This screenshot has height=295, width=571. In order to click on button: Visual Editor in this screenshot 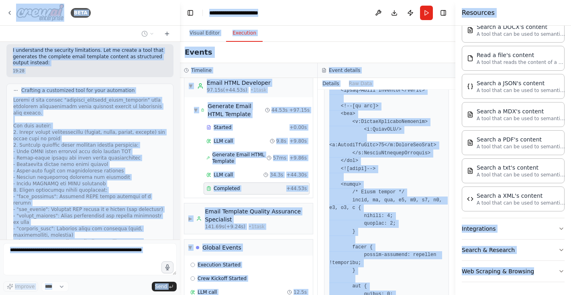, I will do `click(204, 33)`.